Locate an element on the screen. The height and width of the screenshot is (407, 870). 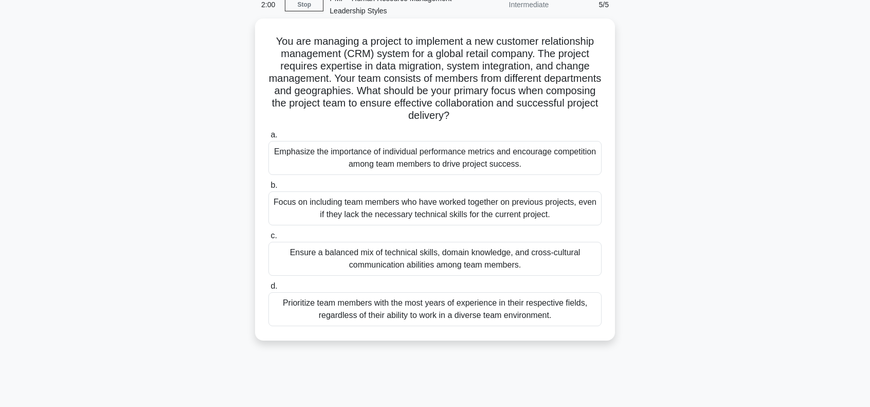
span: c. is located at coordinates (274, 235).